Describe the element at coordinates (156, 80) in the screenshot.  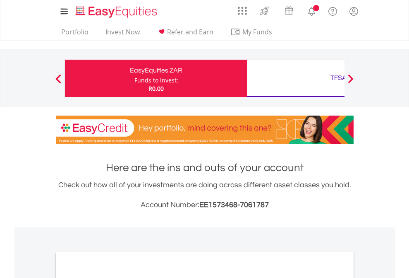
I see `div: Funds to invest:` at that location.